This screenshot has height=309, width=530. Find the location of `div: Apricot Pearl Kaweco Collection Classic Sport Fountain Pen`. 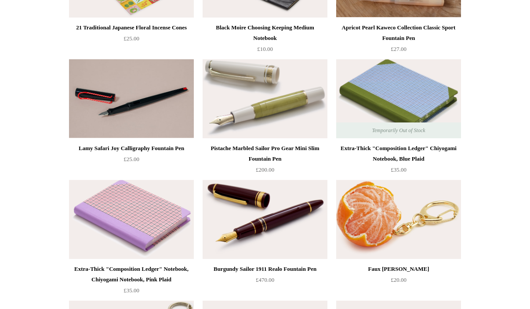

div: Apricot Pearl Kaweco Collection Classic Sport Fountain Pen is located at coordinates (399, 33).